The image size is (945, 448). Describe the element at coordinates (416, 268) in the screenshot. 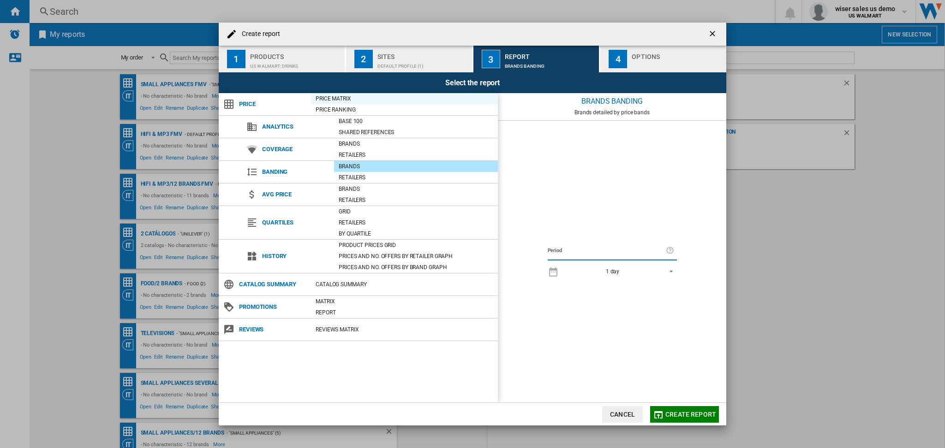

I see `div: Prices and No. offers by brand graph` at that location.